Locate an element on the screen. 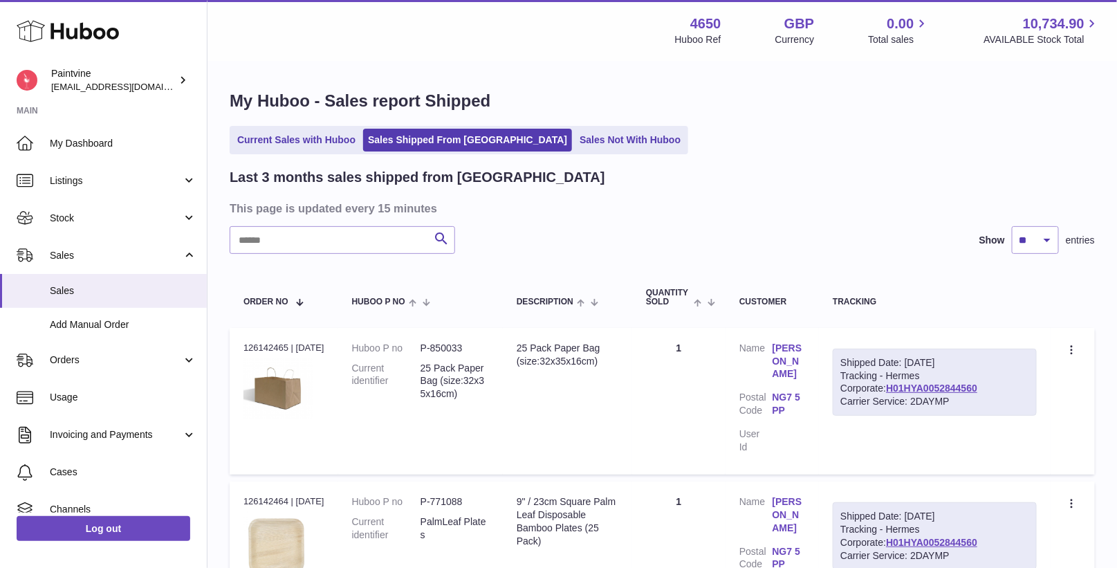  img: 1693934207.png is located at coordinates (278, 389).